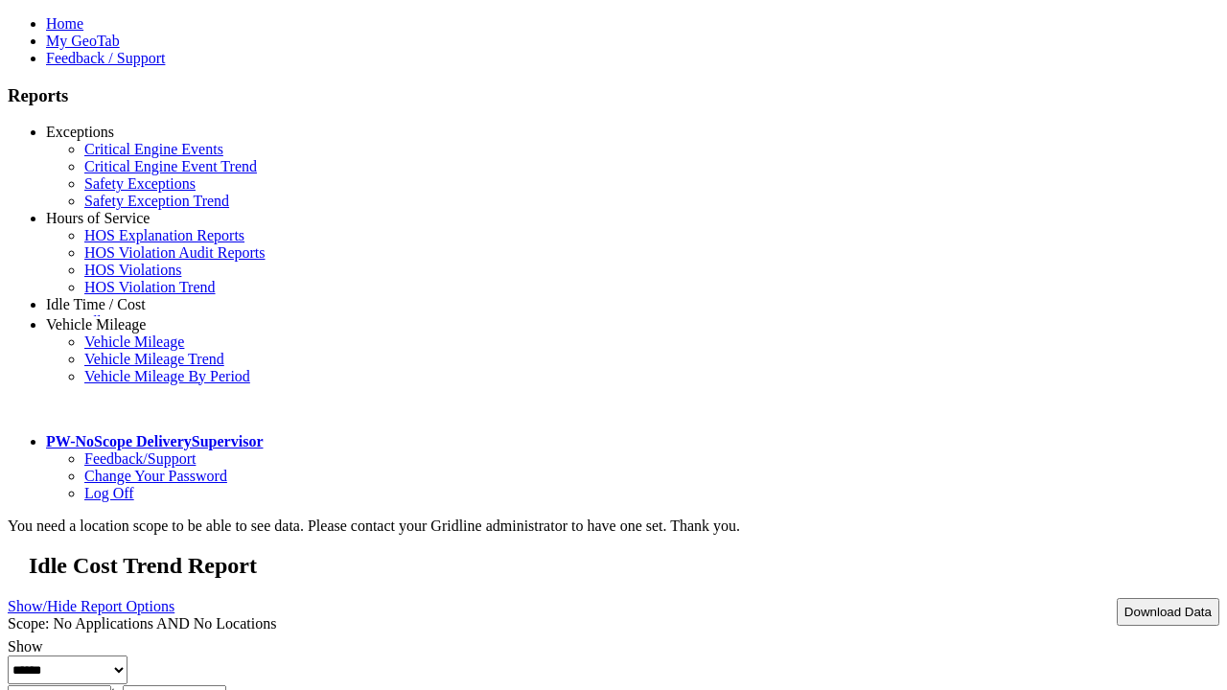 This screenshot has height=690, width=1227. Describe the element at coordinates (80, 131) in the screenshot. I see `a: Exceptions` at that location.